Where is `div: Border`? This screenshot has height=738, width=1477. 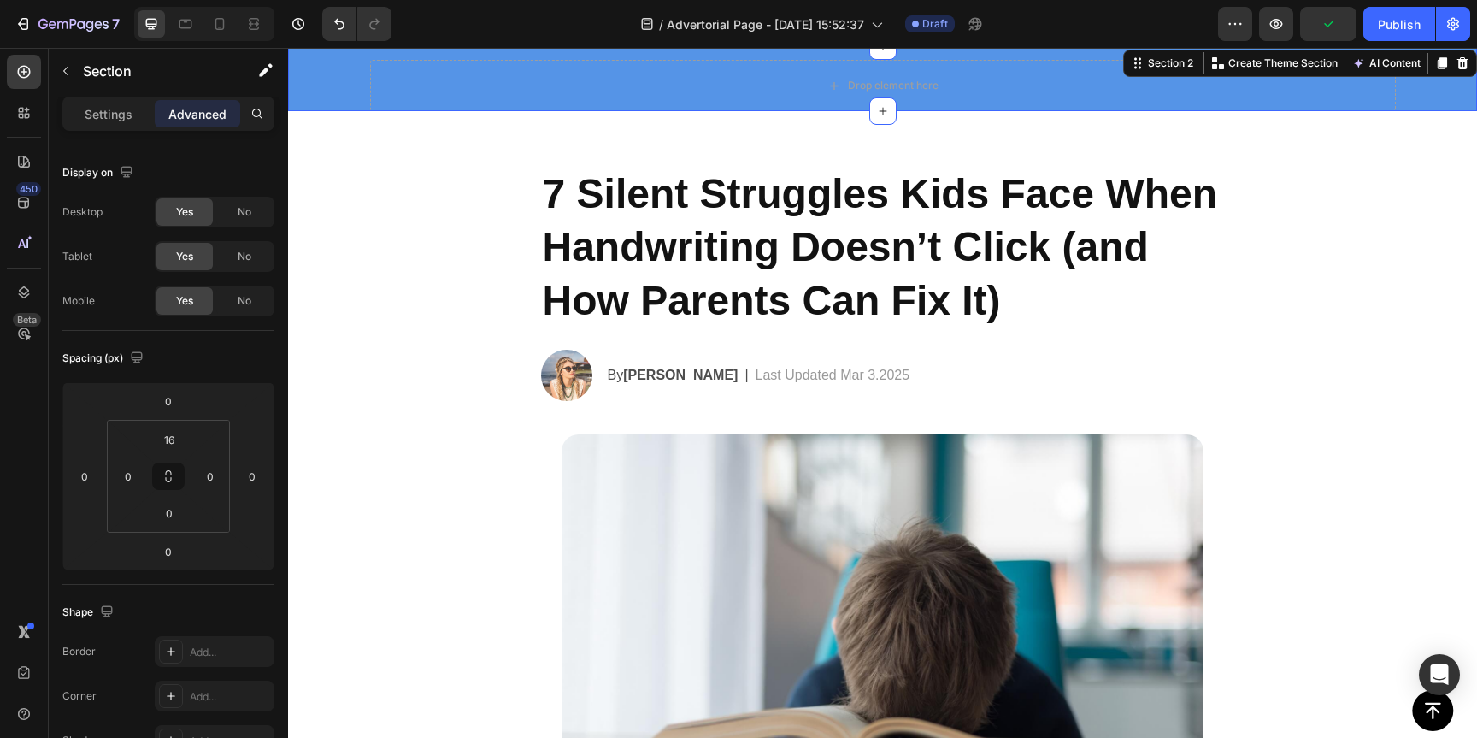 div: Border is located at coordinates (79, 651).